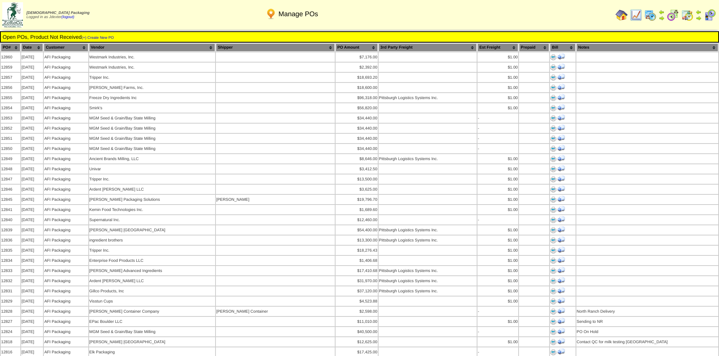 The image size is (719, 356). Describe the element at coordinates (152, 179) in the screenshot. I see `td: Tripper Inc.` at that location.